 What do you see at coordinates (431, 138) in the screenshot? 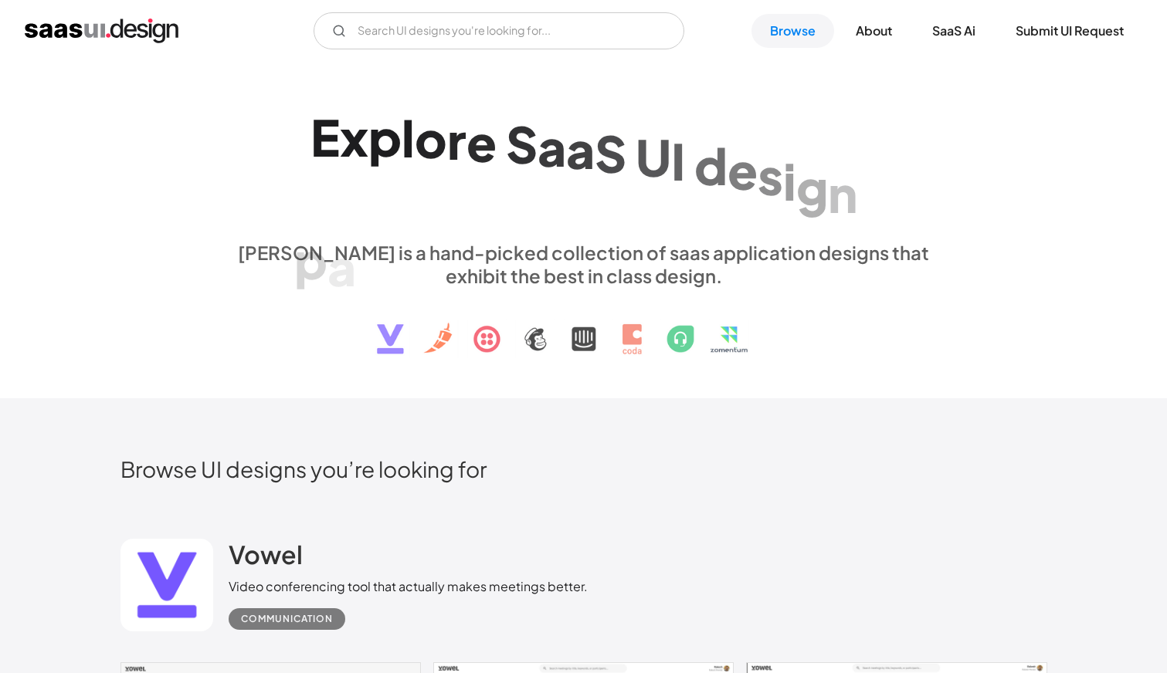
I see `div: o` at bounding box center [431, 138].